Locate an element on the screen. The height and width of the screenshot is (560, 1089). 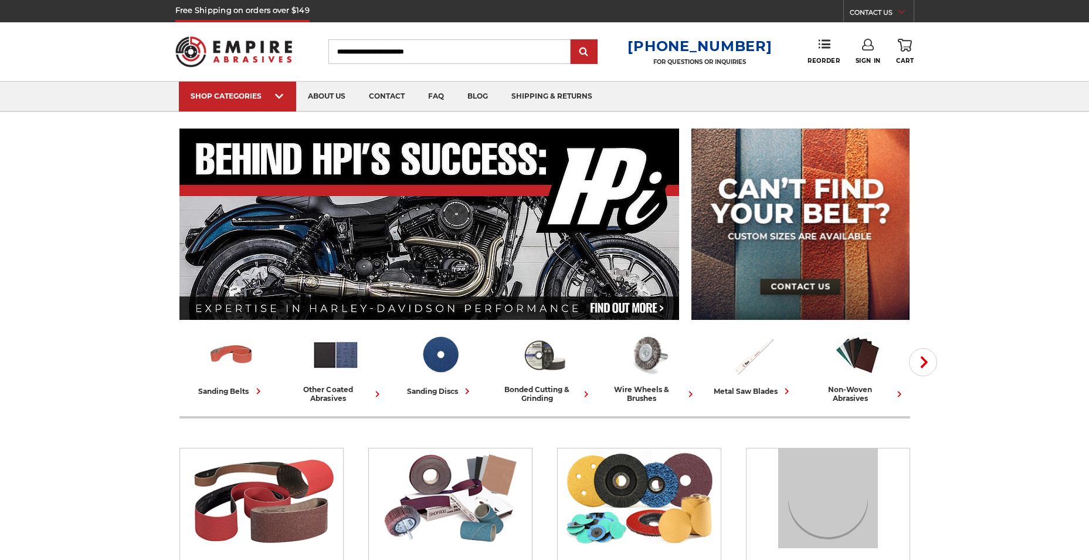
a: wire wheels & brushes is located at coordinates (649, 366).